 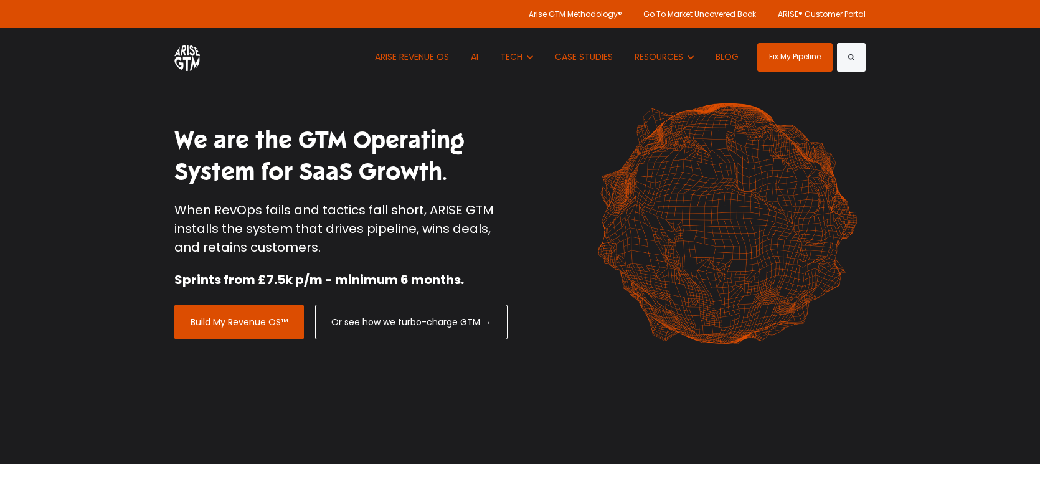 What do you see at coordinates (556, 57) in the screenshot?
I see `nav: Desktop navigation` at bounding box center [556, 57].